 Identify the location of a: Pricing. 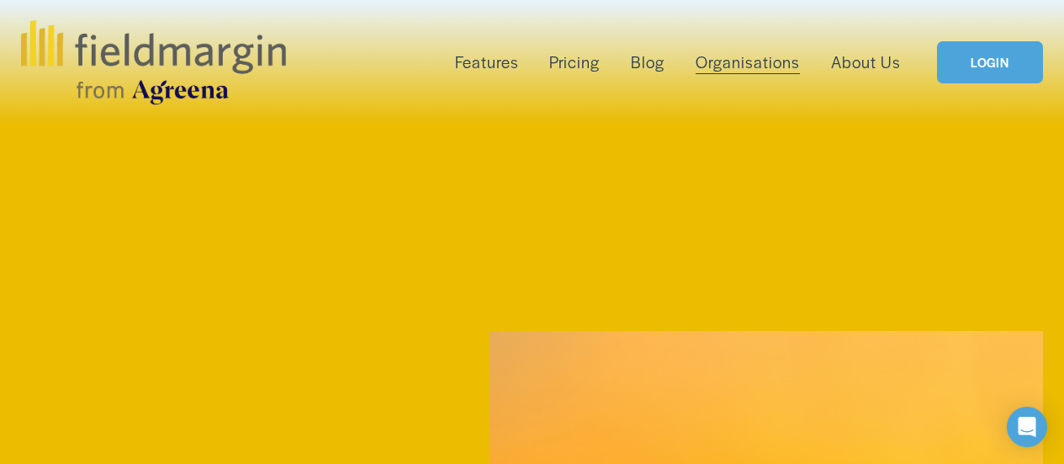
(575, 62).